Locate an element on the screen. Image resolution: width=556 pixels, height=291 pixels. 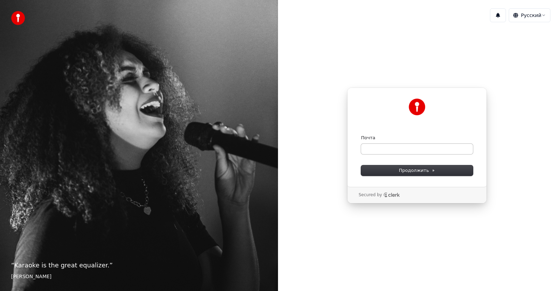
p: “ Karaoke is the great equalizer. ” is located at coordinates (139, 265).